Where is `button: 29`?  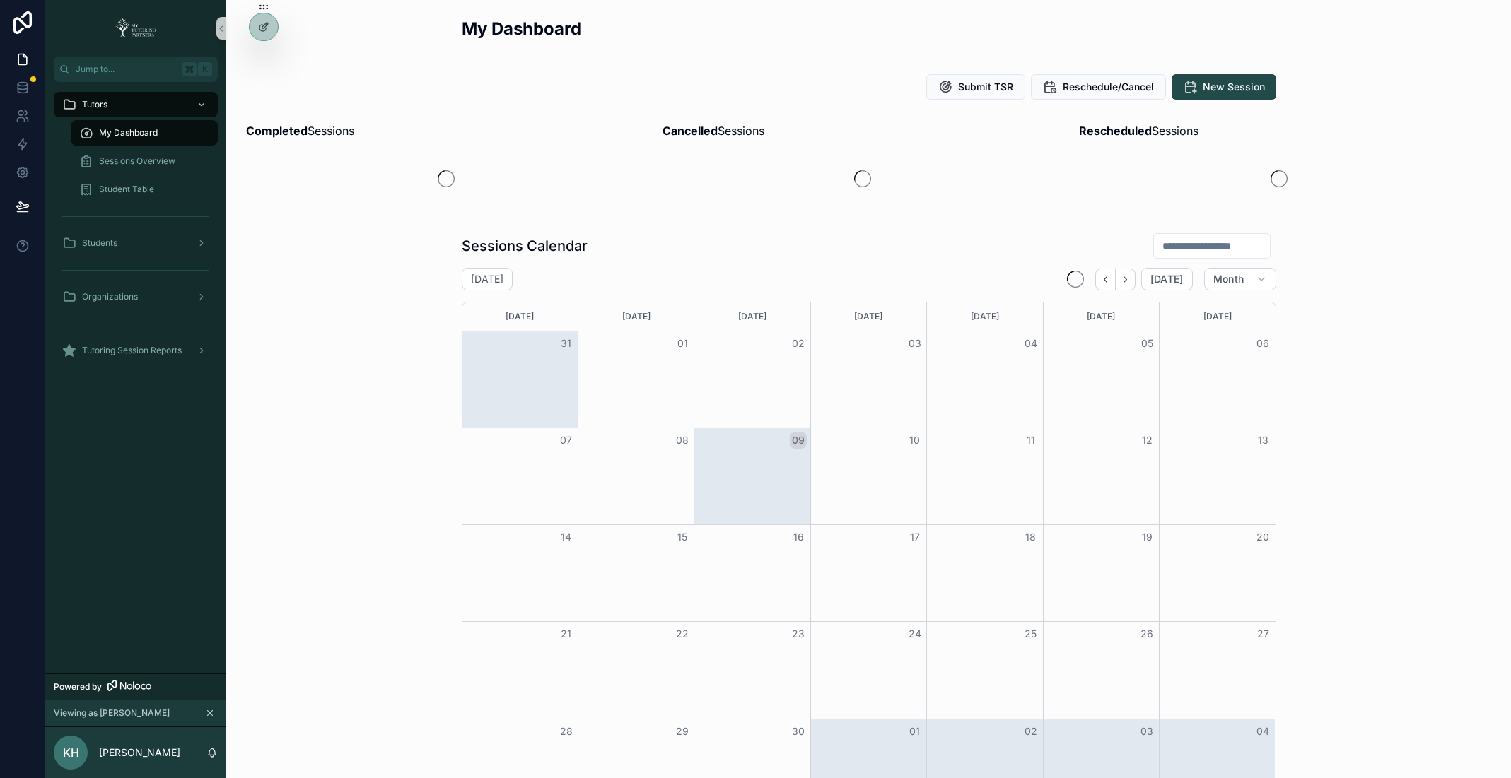
button: 29 is located at coordinates (682, 732).